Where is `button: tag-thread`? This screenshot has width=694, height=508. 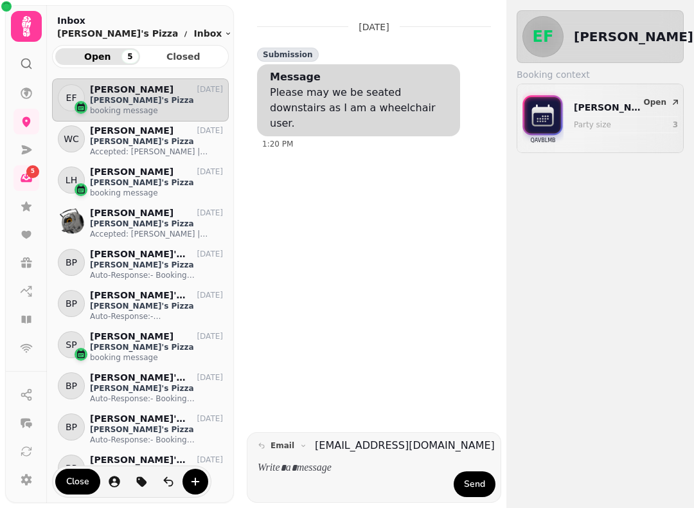
button: tag-thread is located at coordinates (141, 482).